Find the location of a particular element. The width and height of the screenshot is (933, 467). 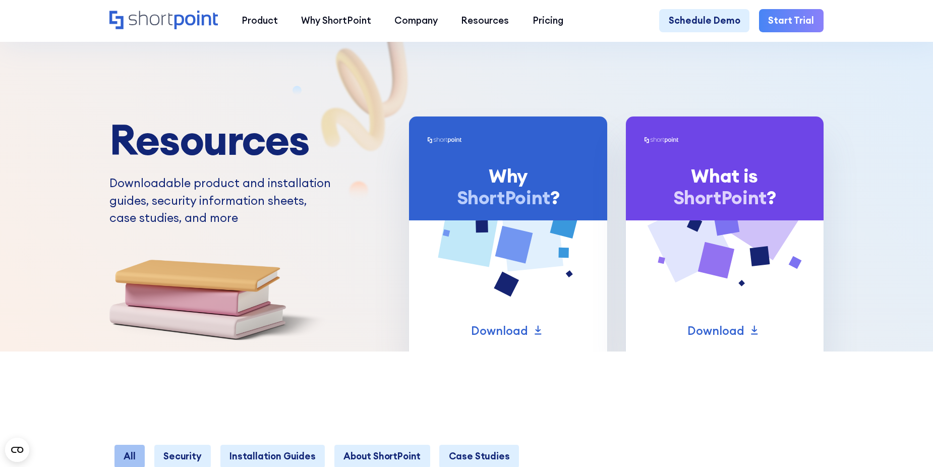

a: Why ShortPoint is located at coordinates (336, 21).